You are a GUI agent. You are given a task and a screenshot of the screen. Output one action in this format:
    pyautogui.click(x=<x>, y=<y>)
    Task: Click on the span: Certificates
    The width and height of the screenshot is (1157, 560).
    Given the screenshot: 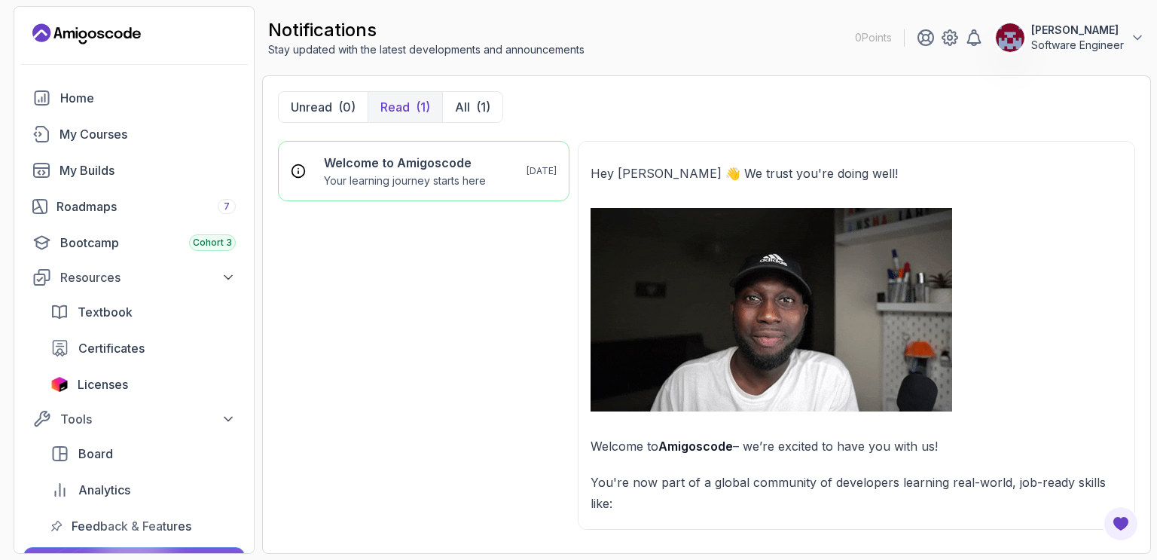 What is the action you would take?
    pyautogui.click(x=112, y=348)
    